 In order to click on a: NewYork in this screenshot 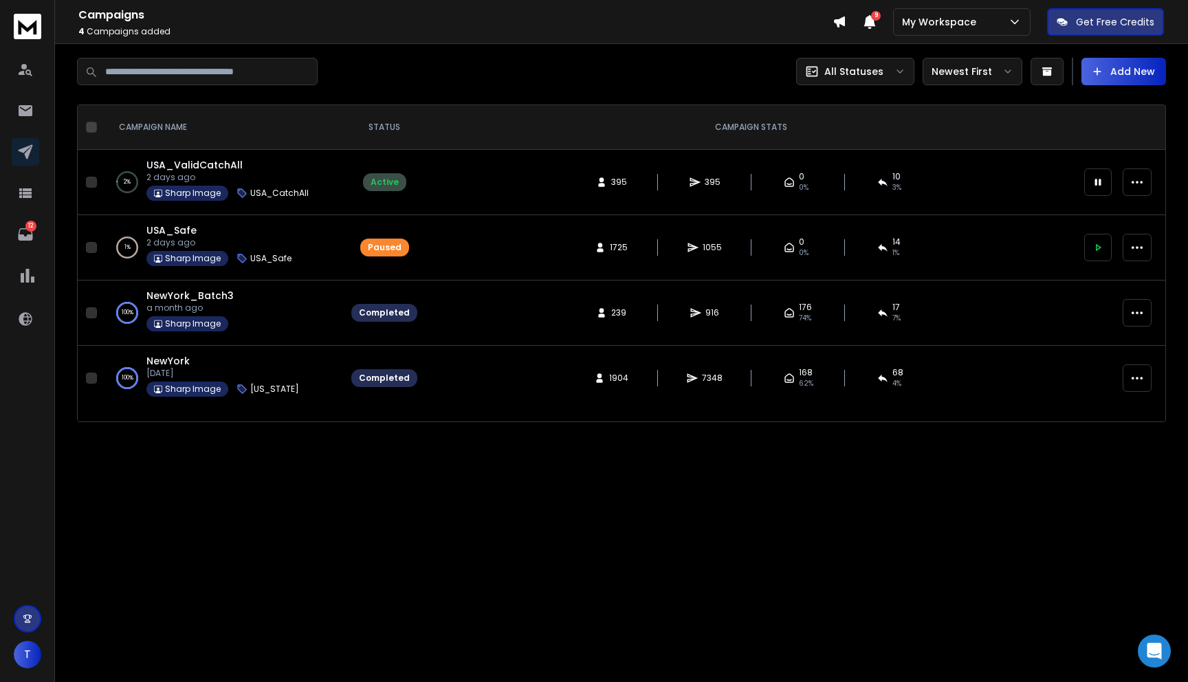, I will do `click(168, 361)`.